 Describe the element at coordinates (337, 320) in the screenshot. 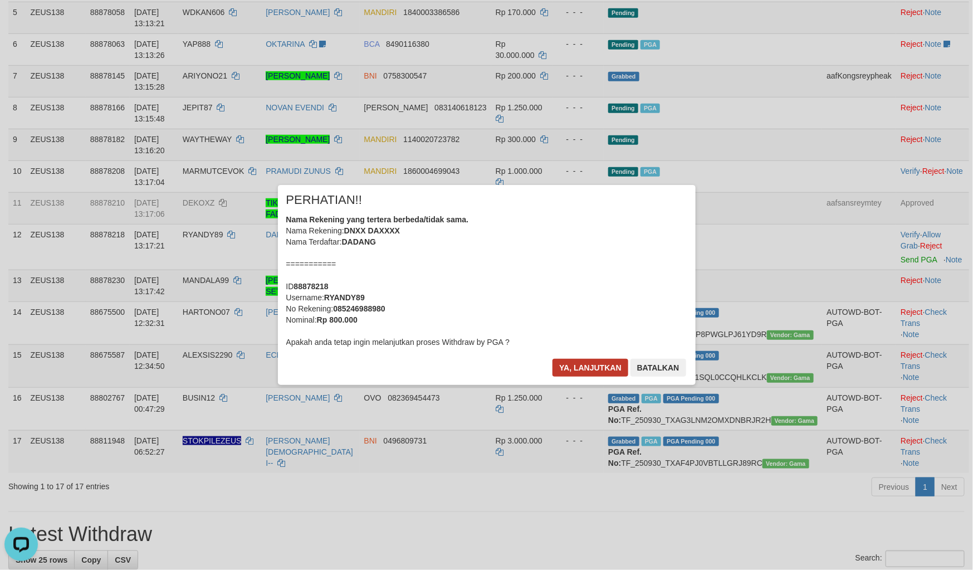

I see `b: Rp 800.000` at that location.